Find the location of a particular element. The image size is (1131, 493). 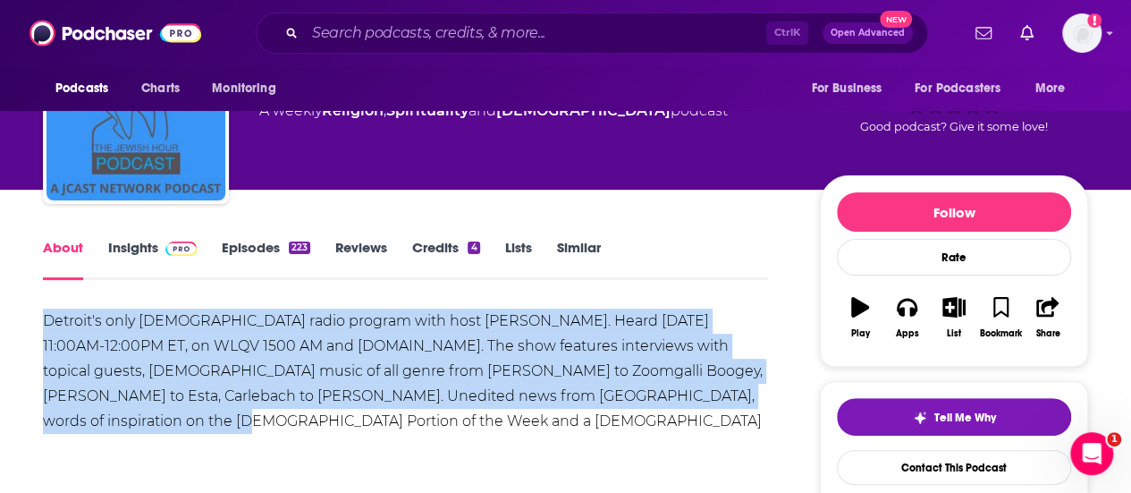

div: Apps is located at coordinates (908, 334).